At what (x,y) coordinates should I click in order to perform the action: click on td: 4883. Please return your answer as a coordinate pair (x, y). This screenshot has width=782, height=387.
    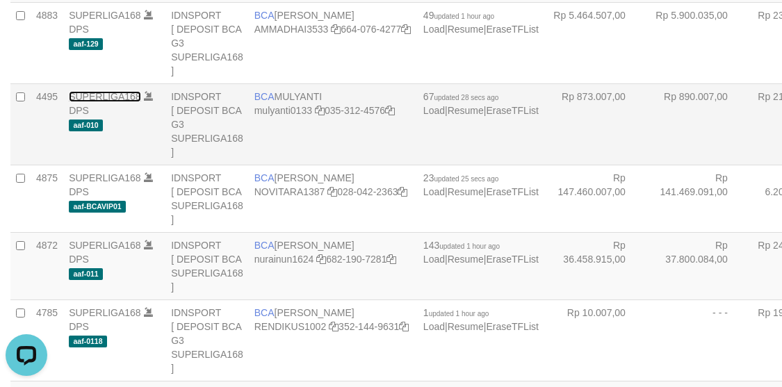
    Looking at the image, I should click on (47, 42).